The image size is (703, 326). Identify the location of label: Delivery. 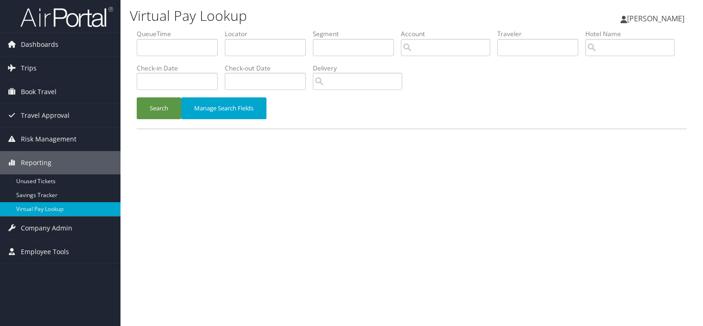
(361, 68).